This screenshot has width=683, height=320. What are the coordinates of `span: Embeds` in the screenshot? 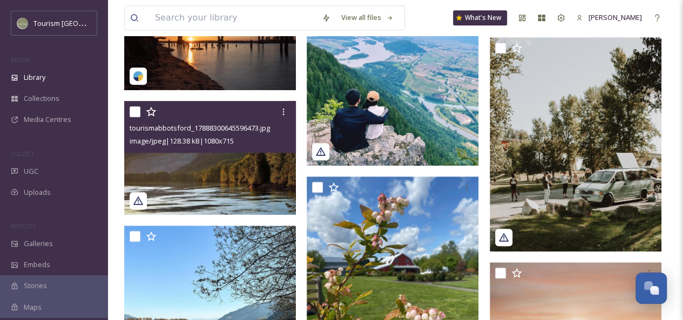 It's located at (37, 265).